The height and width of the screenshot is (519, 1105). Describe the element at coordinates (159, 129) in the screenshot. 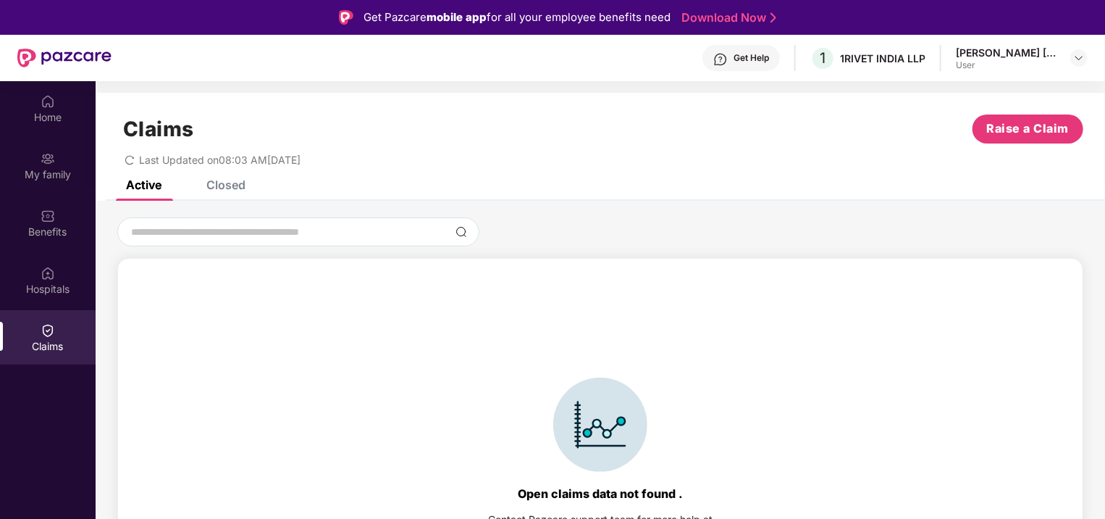

I see `h1: Claims` at that location.